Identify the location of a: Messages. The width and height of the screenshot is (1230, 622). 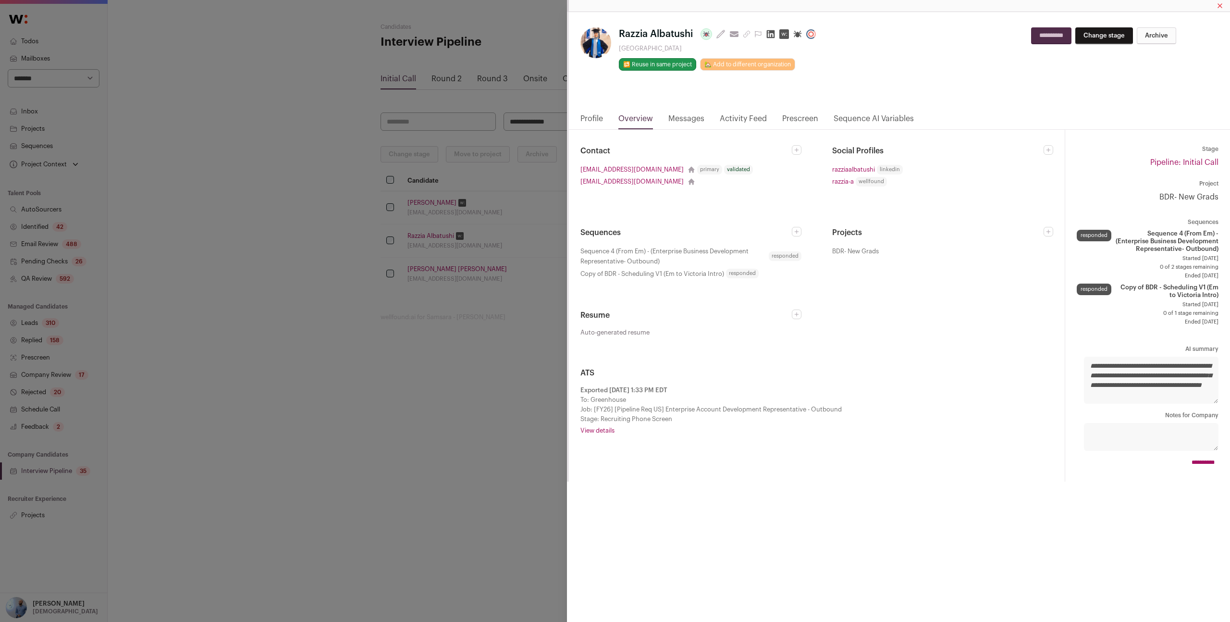
(686, 121).